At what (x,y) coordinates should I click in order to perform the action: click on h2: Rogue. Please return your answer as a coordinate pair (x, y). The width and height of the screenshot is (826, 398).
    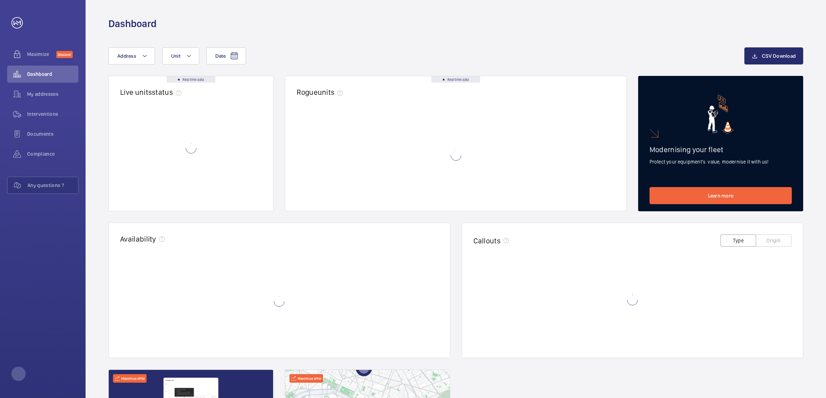
    Looking at the image, I should click on (321, 92).